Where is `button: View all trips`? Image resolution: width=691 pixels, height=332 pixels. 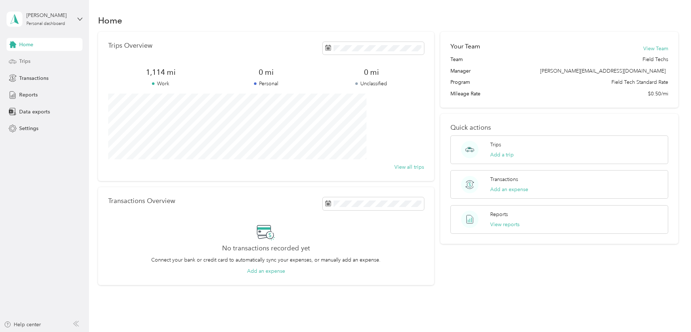 button: View all trips is located at coordinates (409, 167).